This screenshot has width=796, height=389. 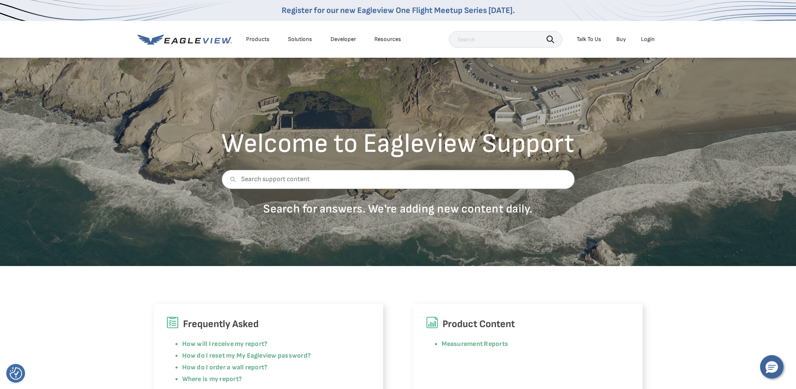 What do you see at coordinates (388, 39) in the screenshot?
I see `div: Resources` at bounding box center [388, 39].